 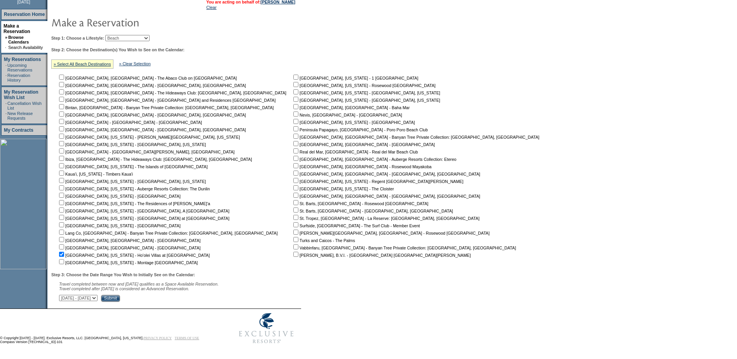 I want to click on a: Clear, so click(x=211, y=7).